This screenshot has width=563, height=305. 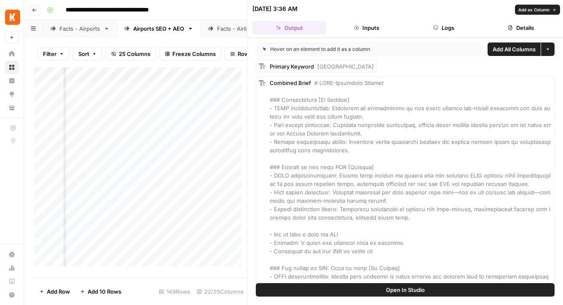 What do you see at coordinates (131, 54) in the screenshot?
I see `button: 25 Columns` at bounding box center [131, 54].